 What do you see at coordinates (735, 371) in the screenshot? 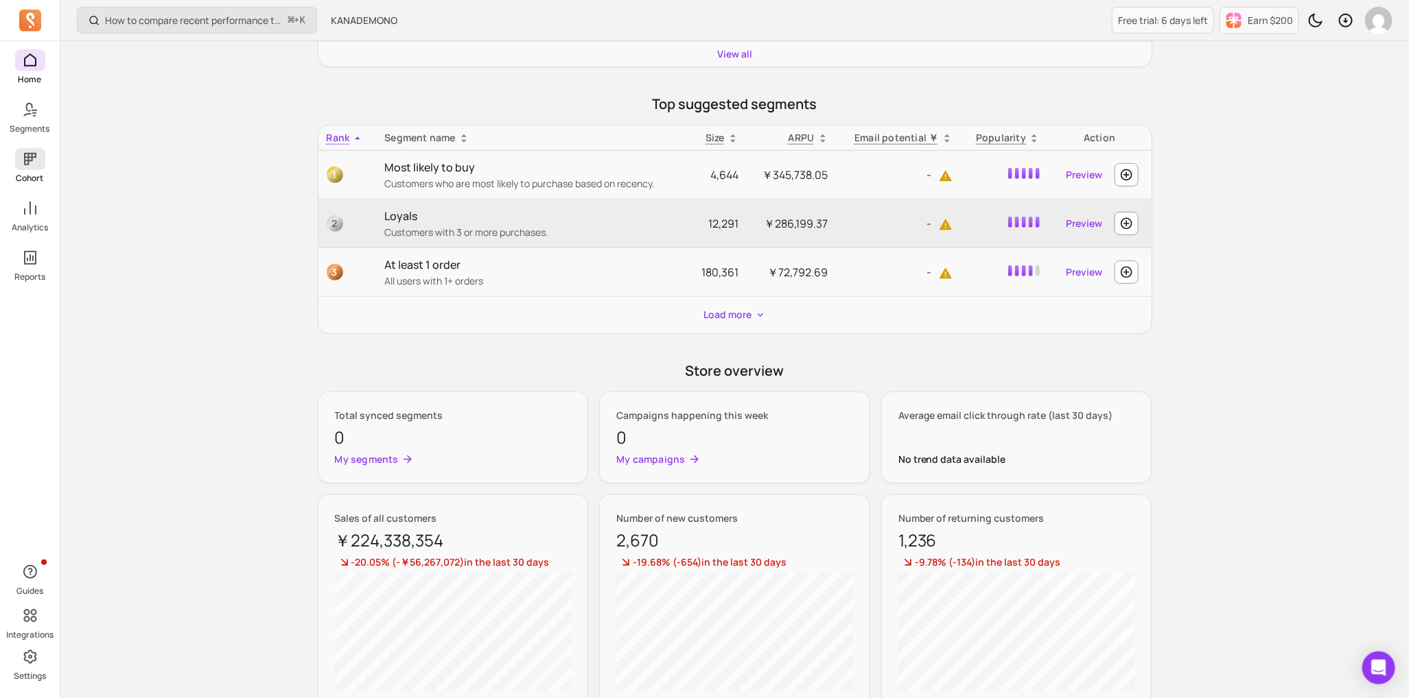
I see `p: Store overview` at bounding box center [735, 371].